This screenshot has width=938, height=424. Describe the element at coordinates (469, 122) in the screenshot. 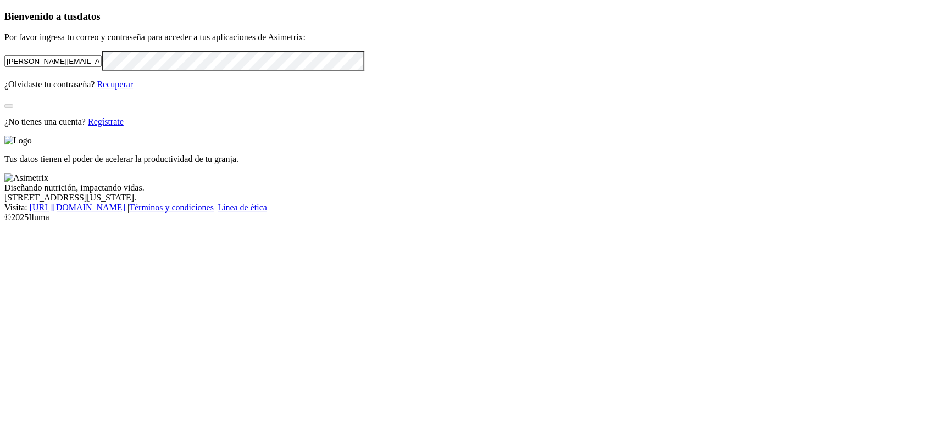

I see `p: ¿No tienes una cuenta?` at that location.